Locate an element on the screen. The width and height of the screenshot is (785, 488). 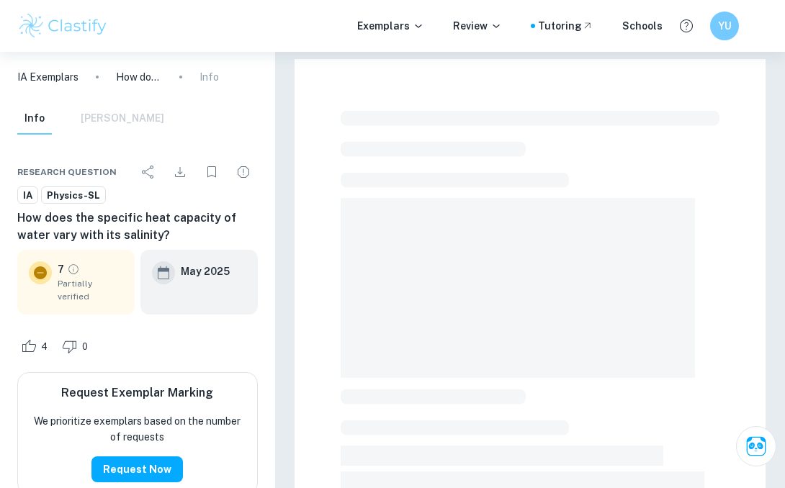
button: Ask Clai is located at coordinates (756, 446).